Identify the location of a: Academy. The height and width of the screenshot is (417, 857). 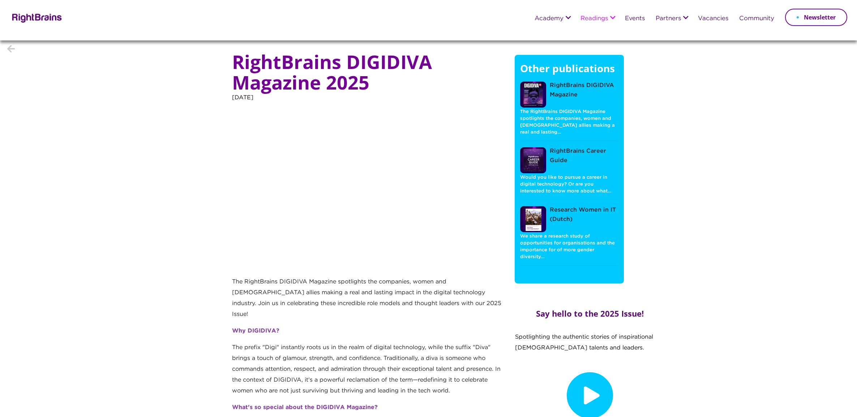
(549, 19).